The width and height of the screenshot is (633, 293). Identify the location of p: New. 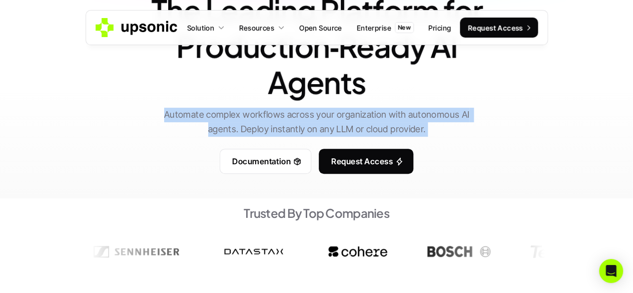
(404, 28).